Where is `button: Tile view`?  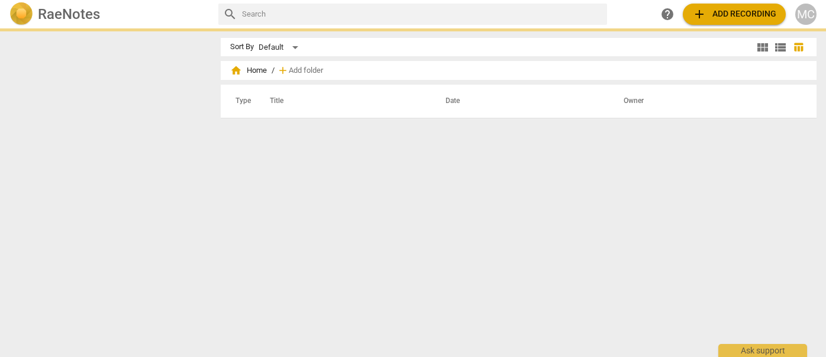 button: Tile view is located at coordinates (763, 47).